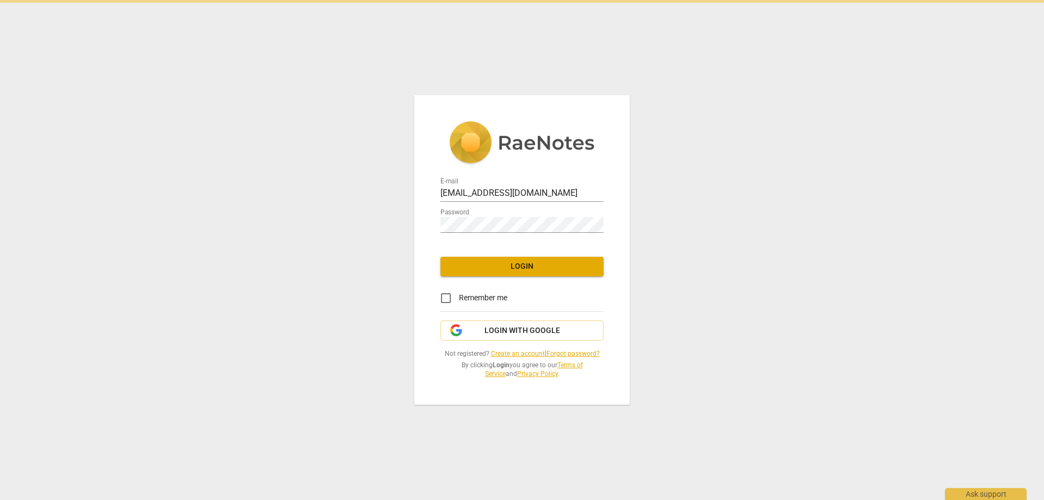  I want to click on span: Not registered? |, so click(522, 353).